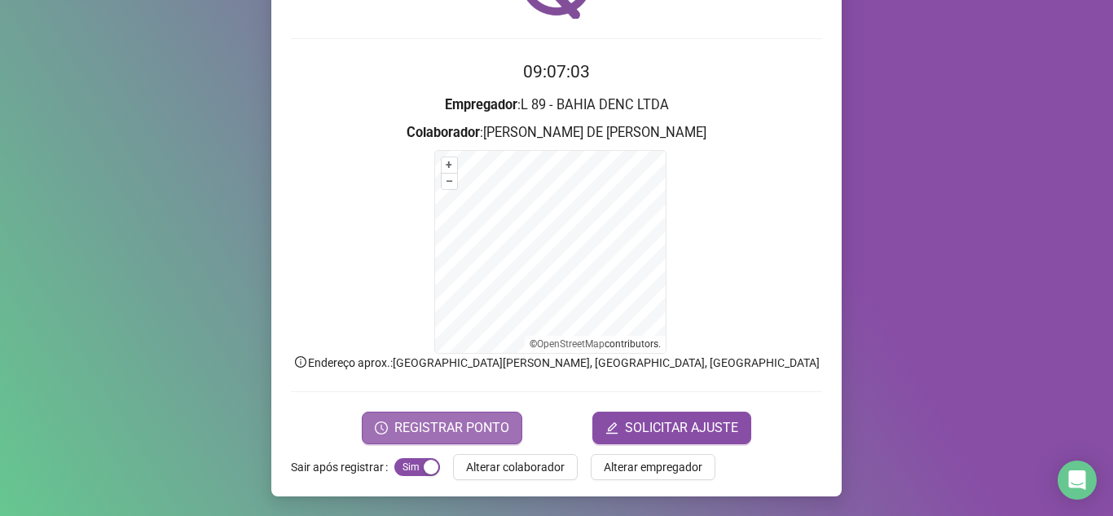  I want to click on span: Alterar colaborador, so click(515, 467).